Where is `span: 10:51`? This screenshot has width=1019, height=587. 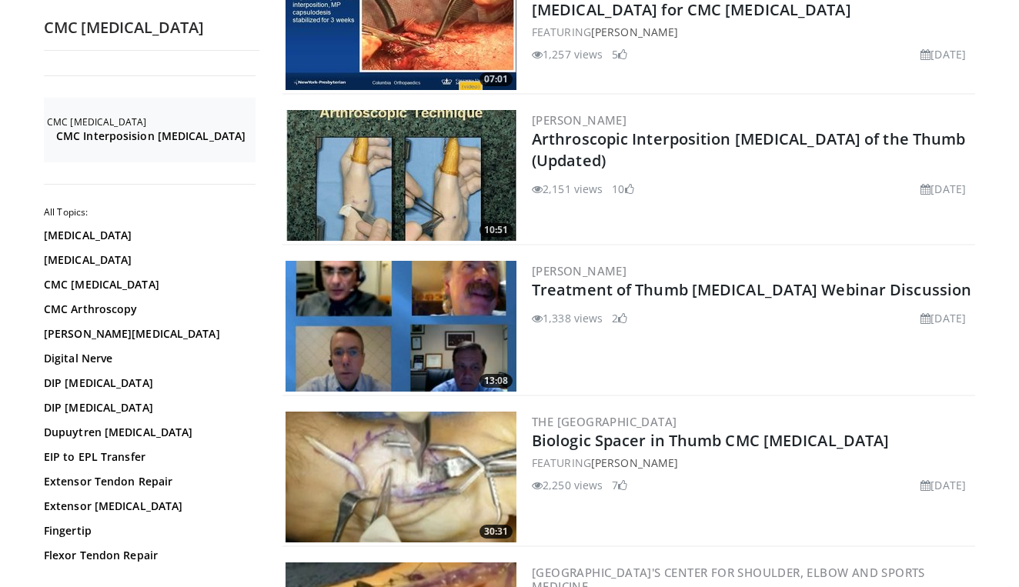
span: 10:51 is located at coordinates (495, 230).